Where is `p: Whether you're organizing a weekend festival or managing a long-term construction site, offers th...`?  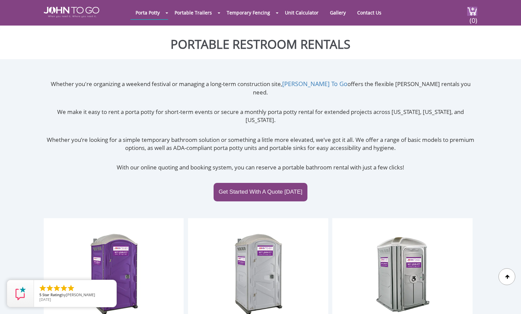 p: Whether you're organizing a weekend festival or managing a long-term construction site, offers th... is located at coordinates (260, 88).